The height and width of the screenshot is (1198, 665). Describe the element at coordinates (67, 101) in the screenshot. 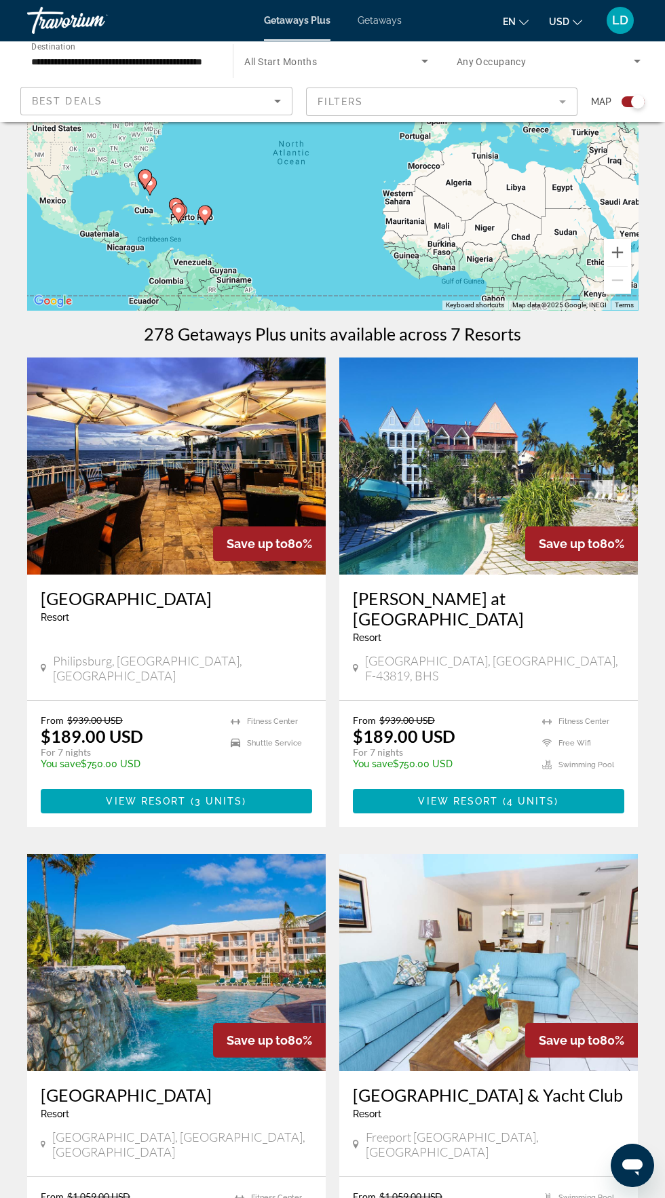

I see `span: Best Deals` at that location.